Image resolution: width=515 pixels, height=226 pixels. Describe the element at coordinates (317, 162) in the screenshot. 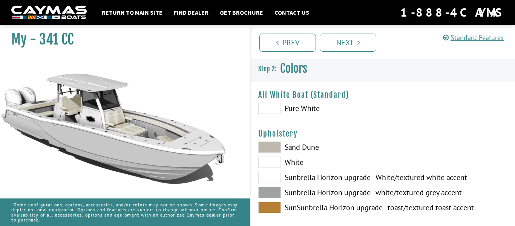

I see `label: White` at that location.